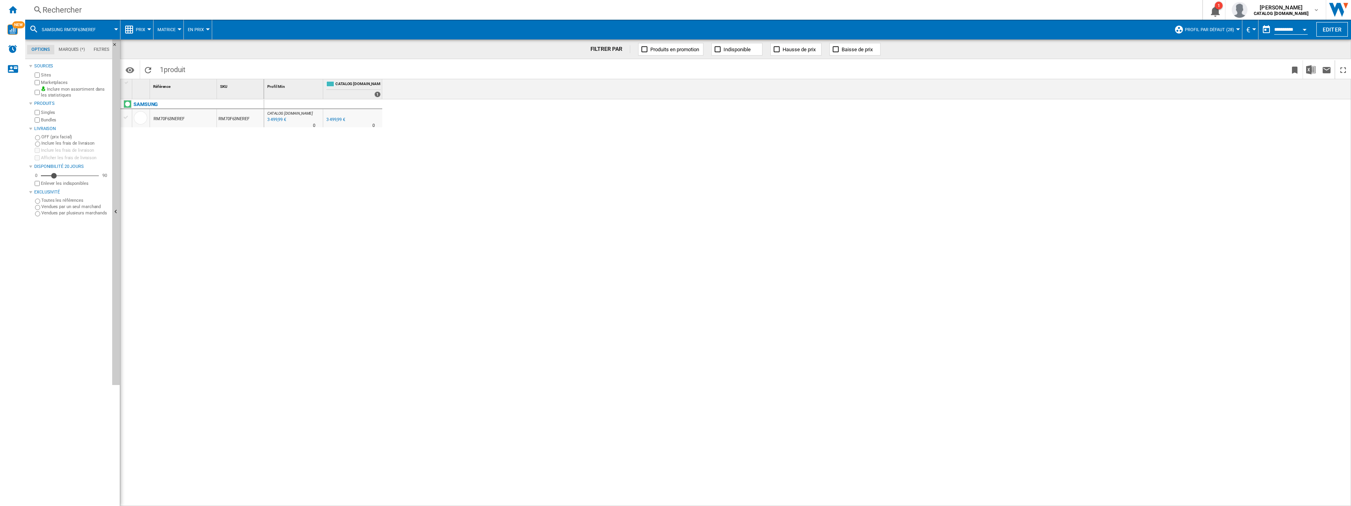  Describe the element at coordinates (612, 10) in the screenshot. I see `div: Rechercher` at that location.